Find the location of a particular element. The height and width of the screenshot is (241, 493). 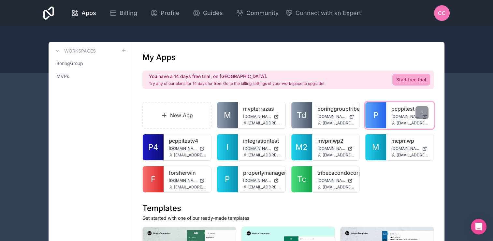

span: Connect with an Expert is located at coordinates (328, 13).